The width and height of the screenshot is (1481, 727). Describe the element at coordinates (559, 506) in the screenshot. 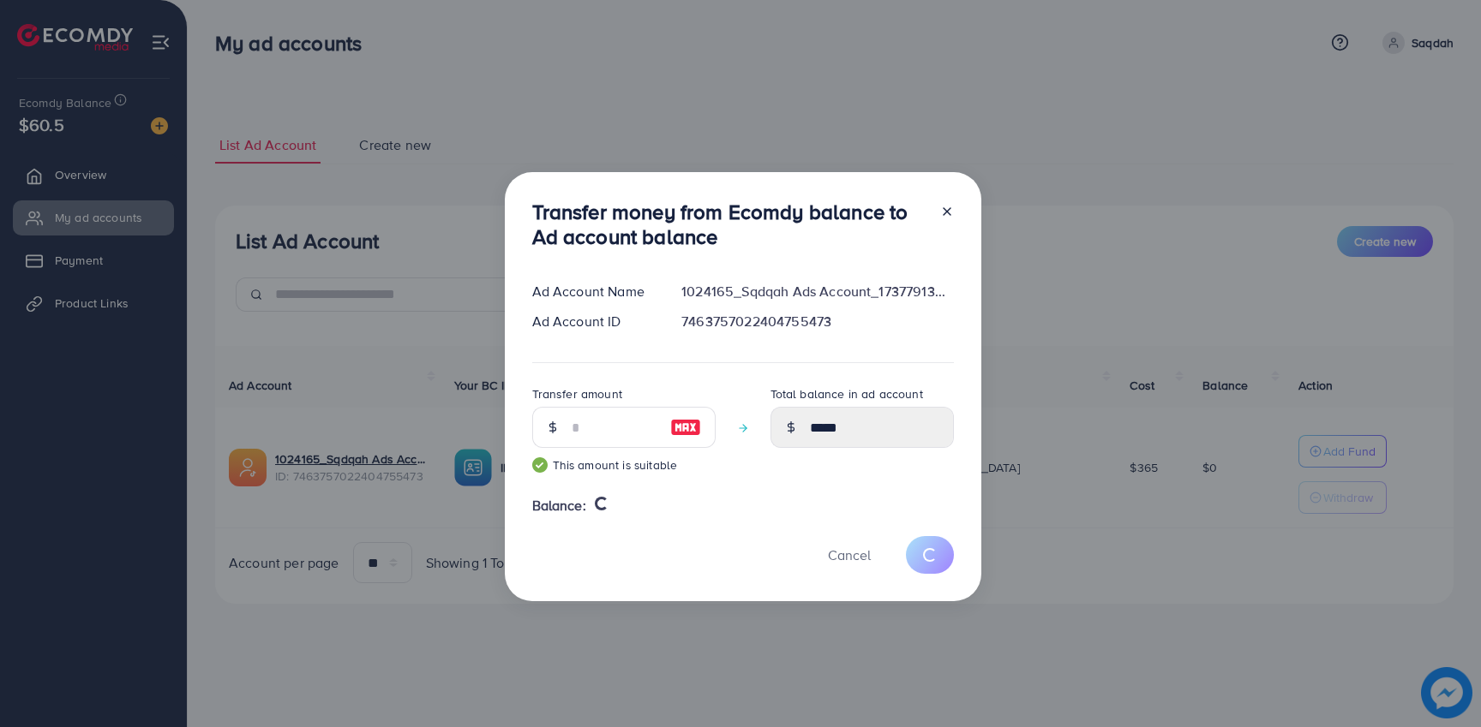

I see `span: Balance:` at that location.